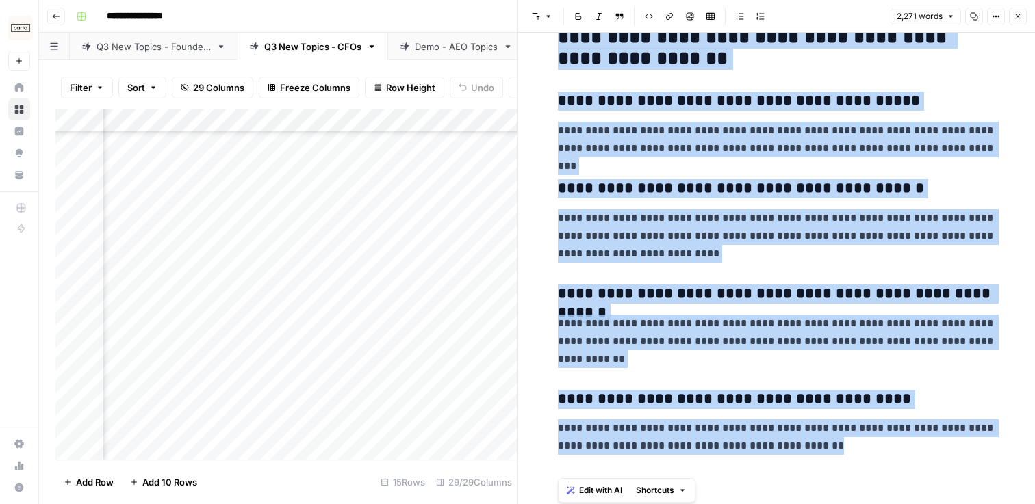 The width and height of the screenshot is (1035, 504). Describe the element at coordinates (19, 175) in the screenshot. I see `a: Your Data` at that location.